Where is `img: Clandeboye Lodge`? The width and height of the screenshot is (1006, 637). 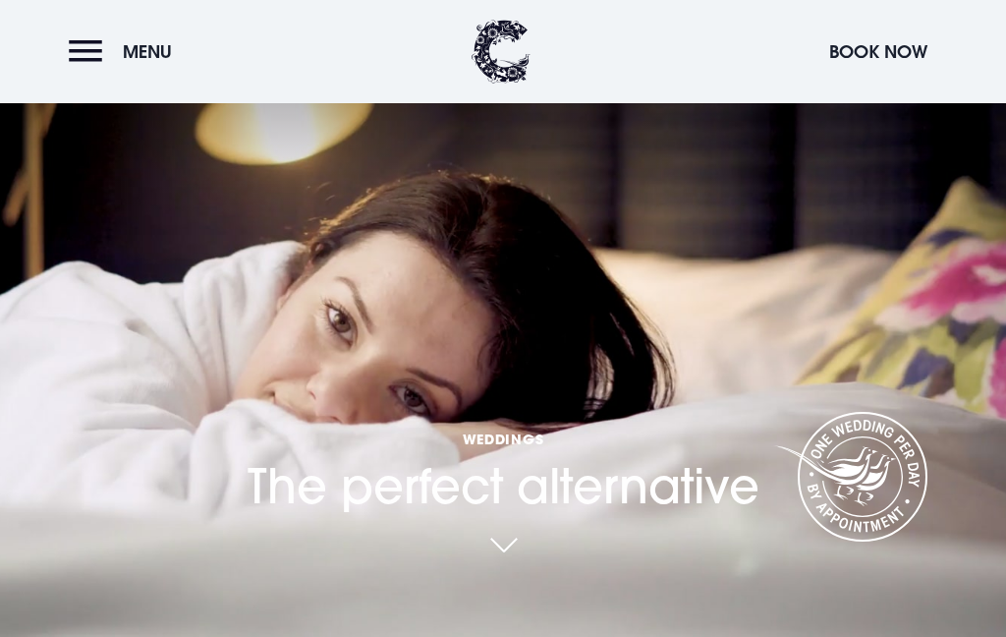 img: Clandeboye Lodge is located at coordinates (501, 51).